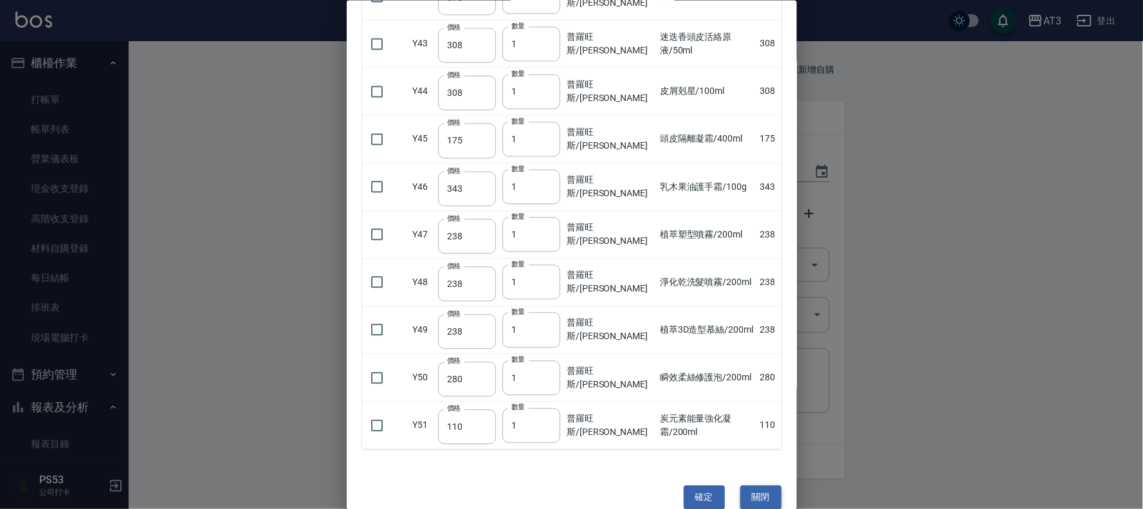  Describe the element at coordinates (769, 425) in the screenshot. I see `td: 110` at that location.